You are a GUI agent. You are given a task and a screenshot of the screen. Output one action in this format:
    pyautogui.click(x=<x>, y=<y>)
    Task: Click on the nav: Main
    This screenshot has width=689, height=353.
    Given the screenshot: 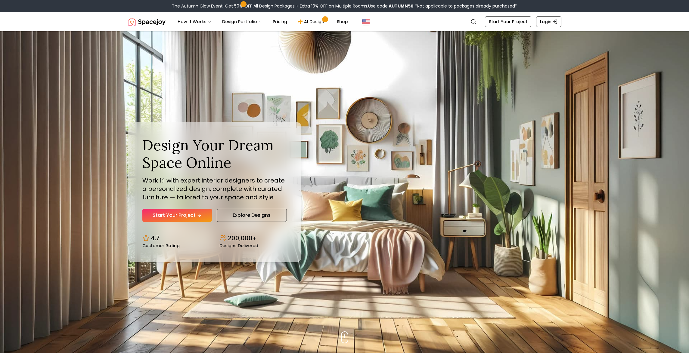 What is the action you would take?
    pyautogui.click(x=263, y=22)
    